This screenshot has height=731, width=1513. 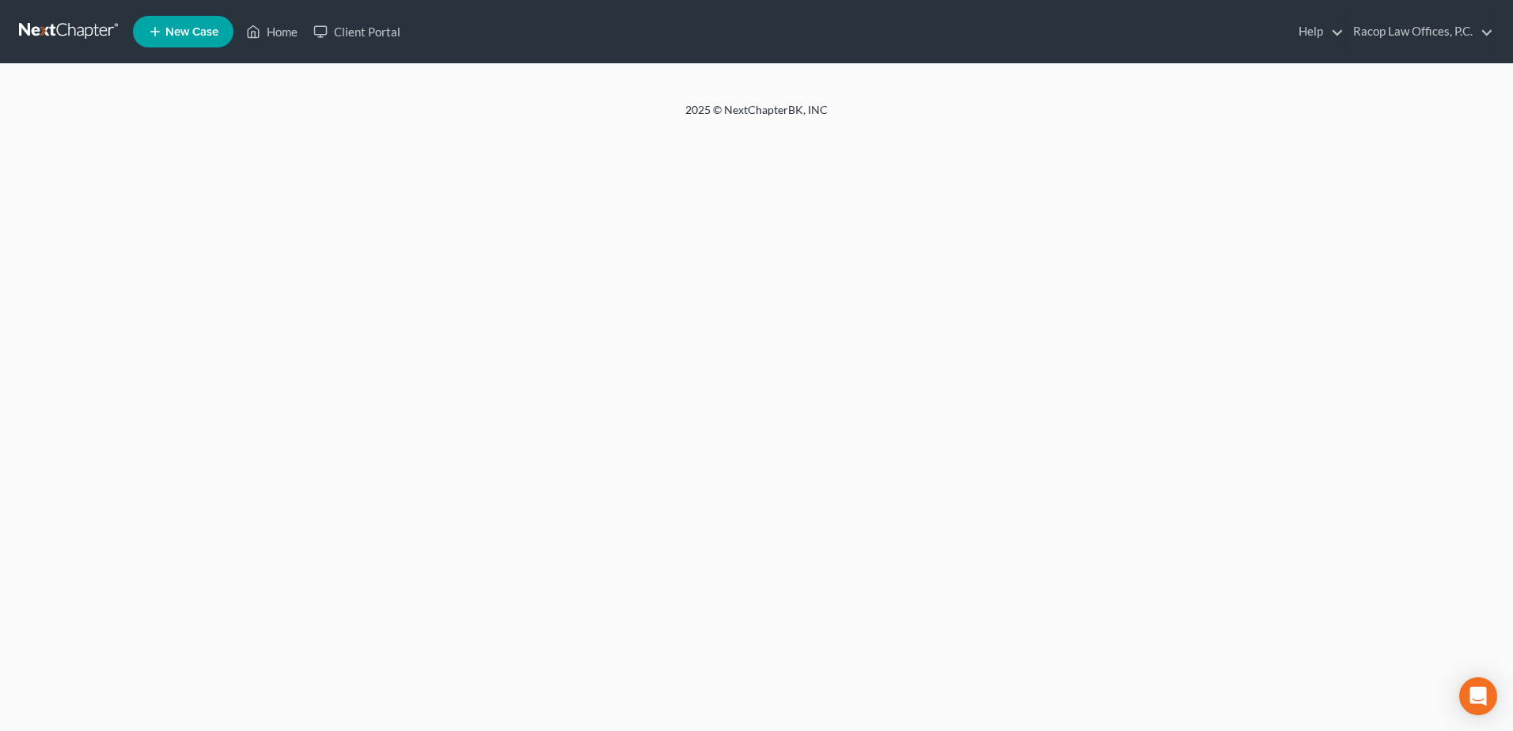 What do you see at coordinates (1419, 32) in the screenshot?
I see `a: Racop Law Offices, P.C.` at bounding box center [1419, 32].